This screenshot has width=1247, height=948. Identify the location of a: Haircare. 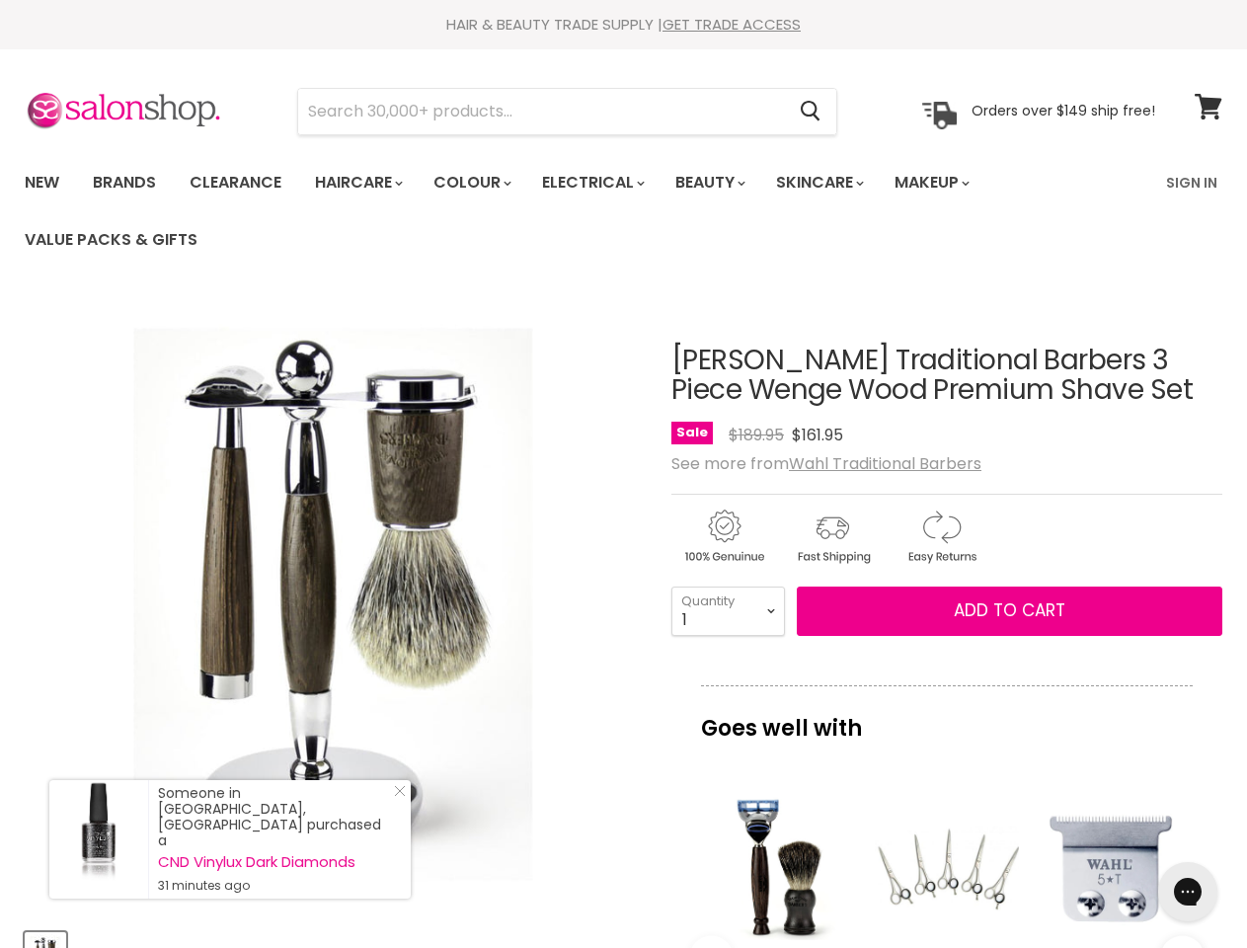
(357, 183).